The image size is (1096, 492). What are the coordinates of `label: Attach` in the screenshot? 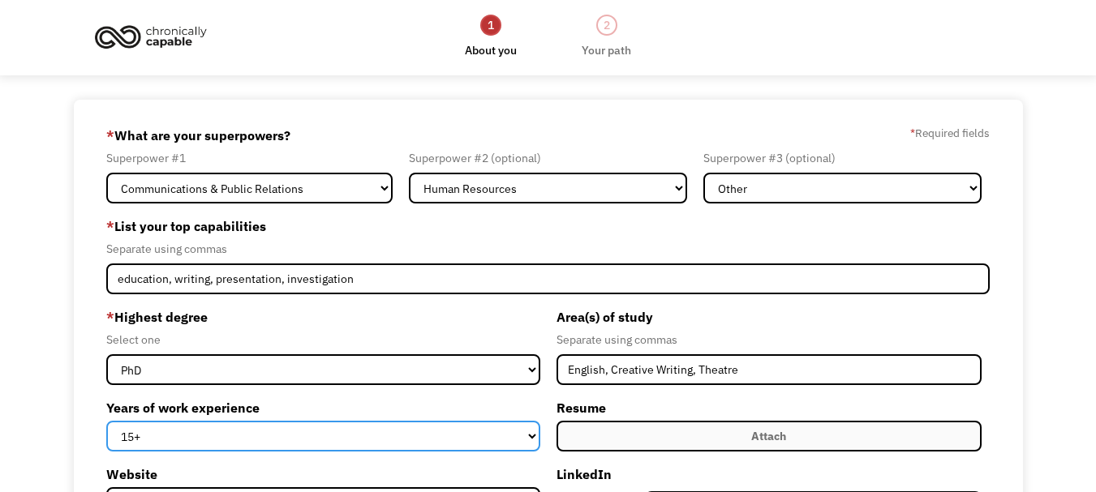 It's located at (769, 436).